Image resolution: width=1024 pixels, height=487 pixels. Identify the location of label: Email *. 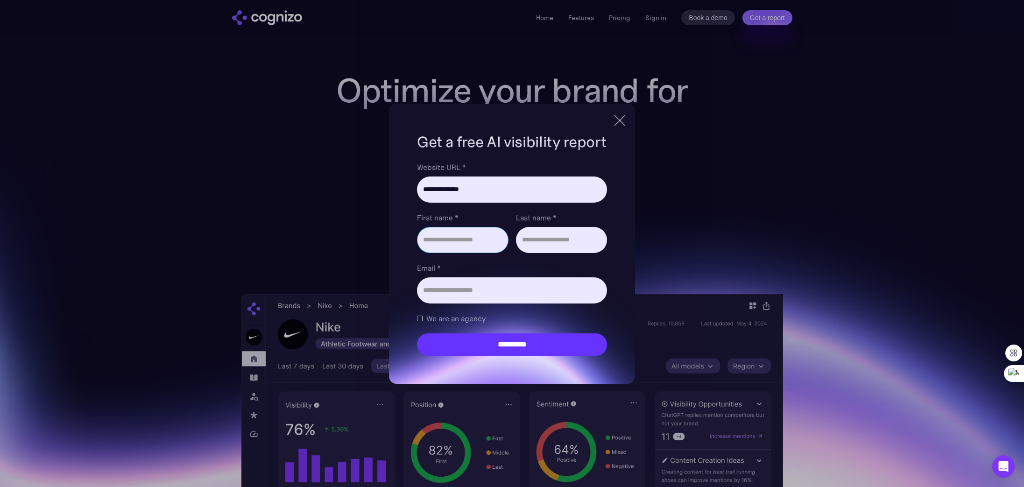
(512, 268).